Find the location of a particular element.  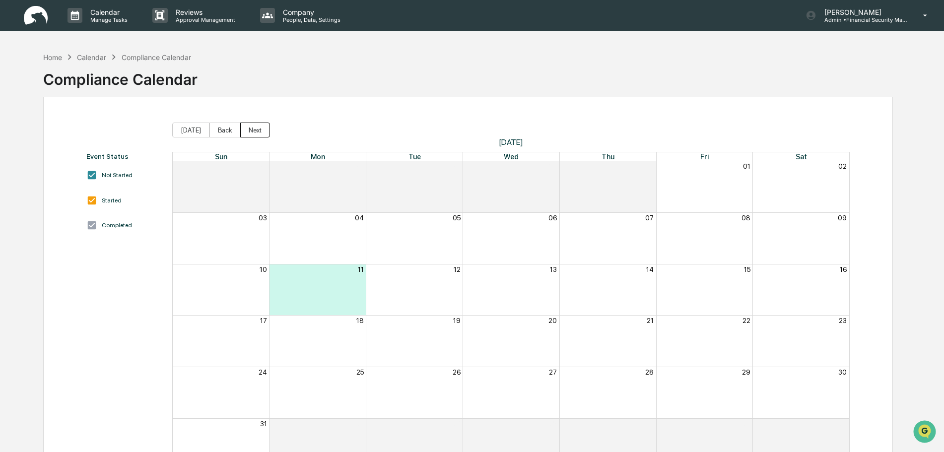

button: Open customer support is located at coordinates (12, 12).